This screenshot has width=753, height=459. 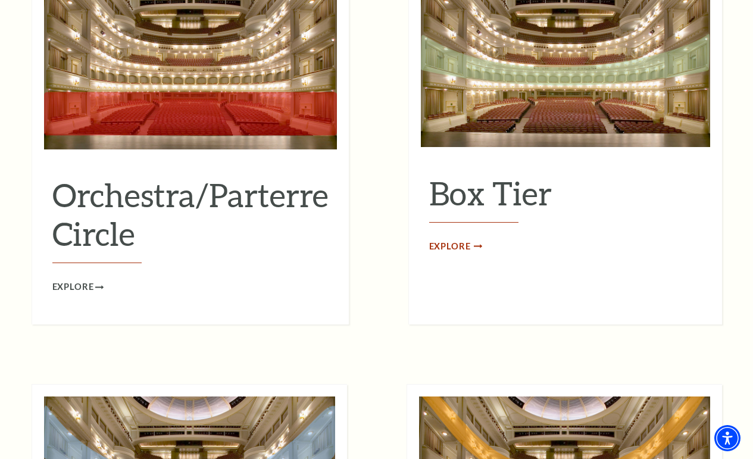 What do you see at coordinates (566, 198) in the screenshot?
I see `h2: Box Tier` at bounding box center [566, 198].